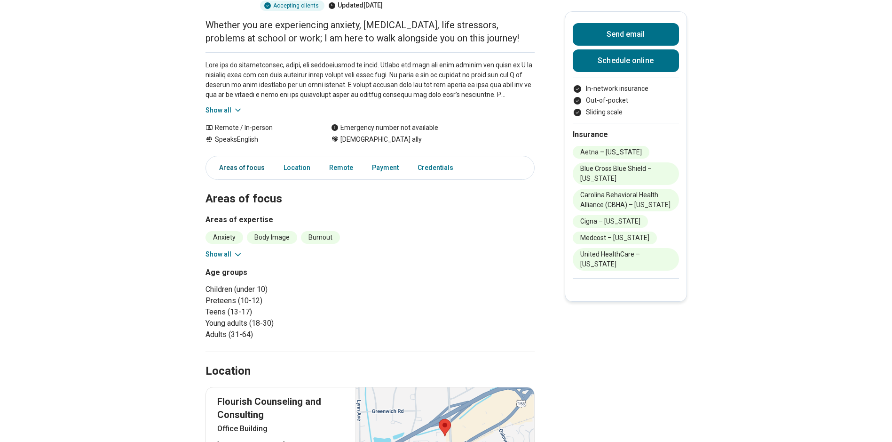  What do you see at coordinates (281, 408) in the screenshot?
I see `p: Flourish Counseling and Consulting` at bounding box center [281, 408].